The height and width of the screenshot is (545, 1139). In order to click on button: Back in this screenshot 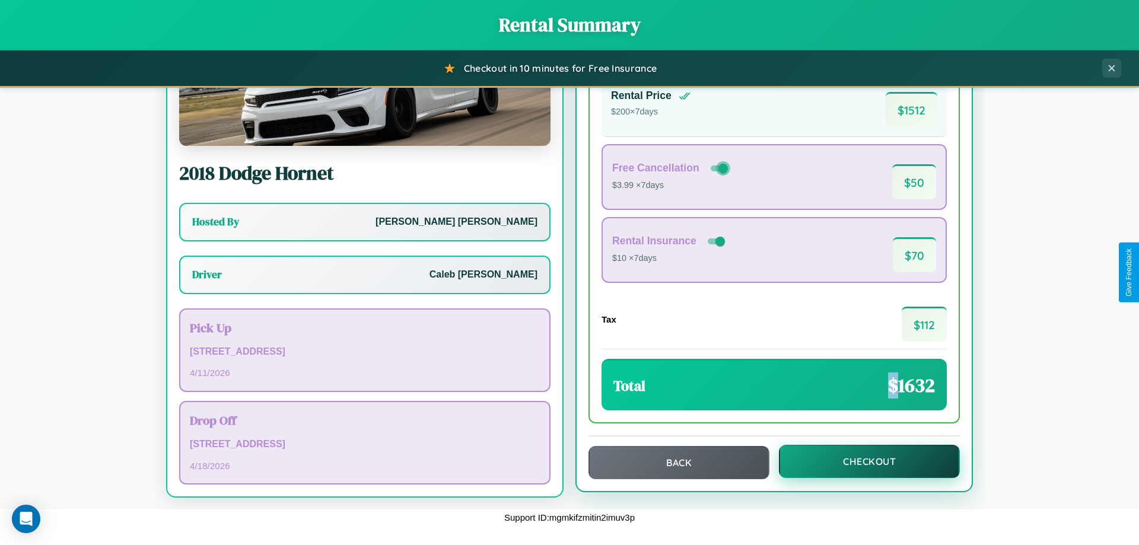, I will do `click(679, 463)`.